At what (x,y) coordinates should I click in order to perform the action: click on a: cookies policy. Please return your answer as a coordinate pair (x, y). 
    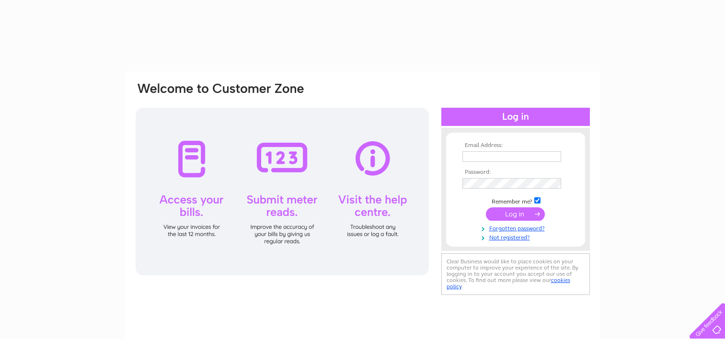
    Looking at the image, I should click on (508, 283).